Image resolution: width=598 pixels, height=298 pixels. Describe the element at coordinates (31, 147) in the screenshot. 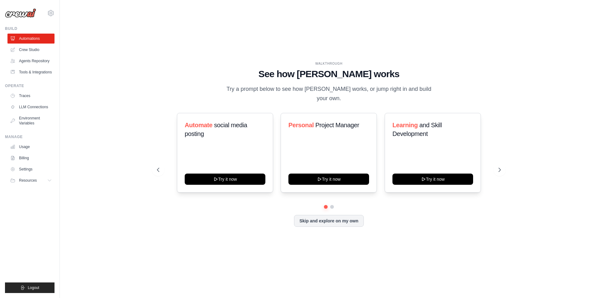

I see `a: Usage` at that location.